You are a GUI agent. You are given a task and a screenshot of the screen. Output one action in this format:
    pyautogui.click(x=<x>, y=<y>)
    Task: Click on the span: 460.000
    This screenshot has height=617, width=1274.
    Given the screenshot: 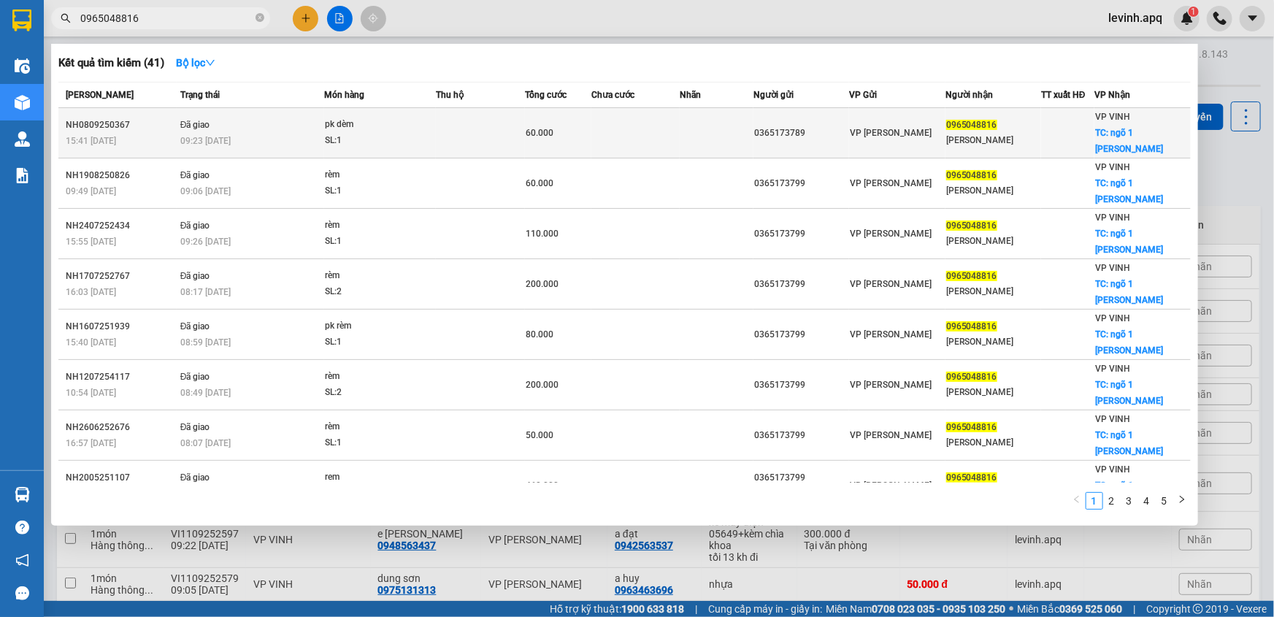 What is the action you would take?
    pyautogui.click(x=542, y=486)
    